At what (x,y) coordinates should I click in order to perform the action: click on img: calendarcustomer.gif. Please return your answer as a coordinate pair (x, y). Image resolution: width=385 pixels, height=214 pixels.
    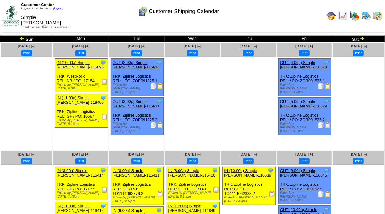
    Looking at the image, I should click on (143, 11).